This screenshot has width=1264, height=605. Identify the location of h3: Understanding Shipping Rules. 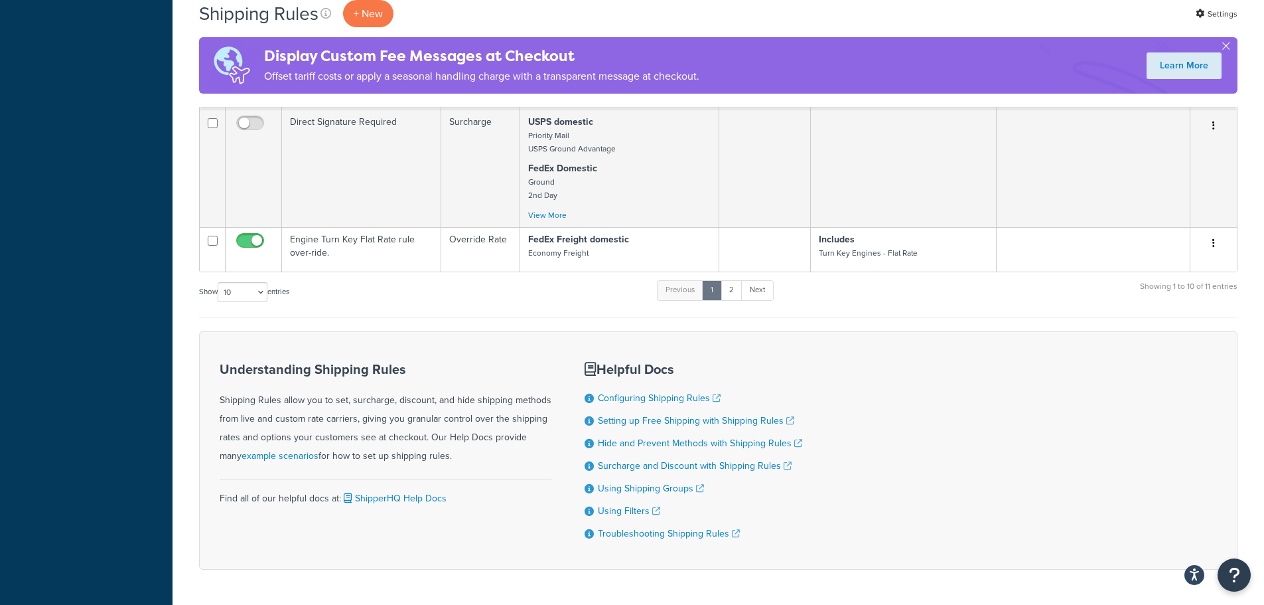
(386, 369).